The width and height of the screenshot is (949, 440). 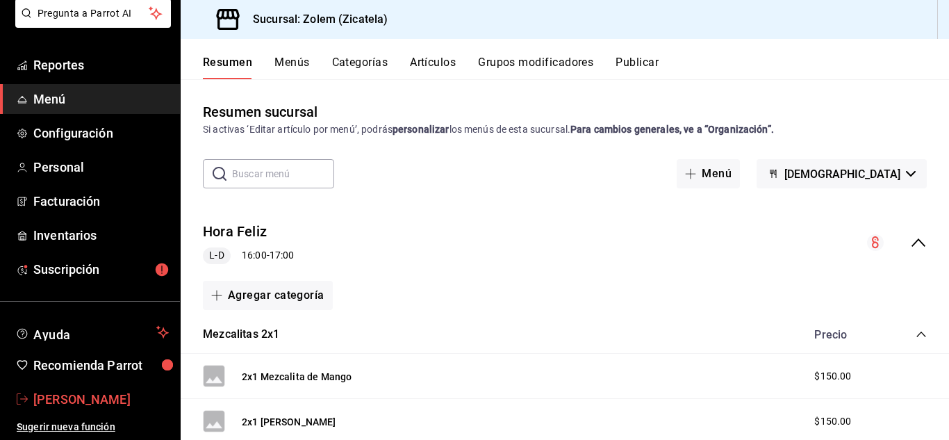 I want to click on span: Personal, so click(x=101, y=167).